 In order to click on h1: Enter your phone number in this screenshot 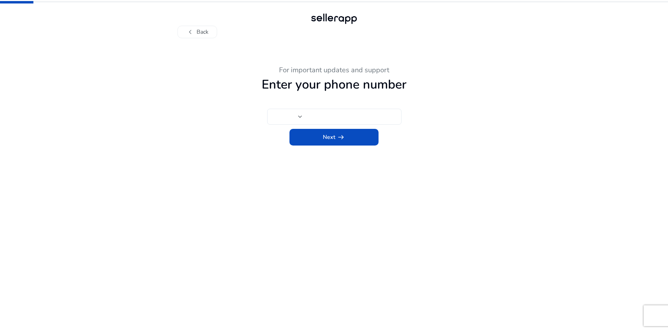, I will do `click(334, 85)`.